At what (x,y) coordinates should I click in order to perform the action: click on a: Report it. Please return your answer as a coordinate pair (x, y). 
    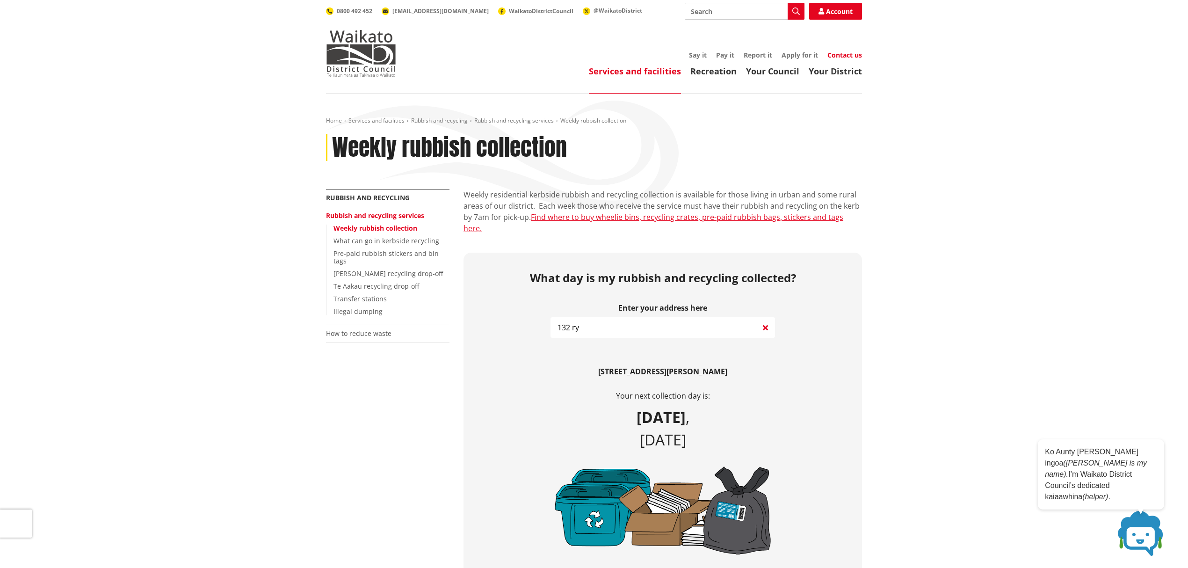
    Looking at the image, I should click on (758, 55).